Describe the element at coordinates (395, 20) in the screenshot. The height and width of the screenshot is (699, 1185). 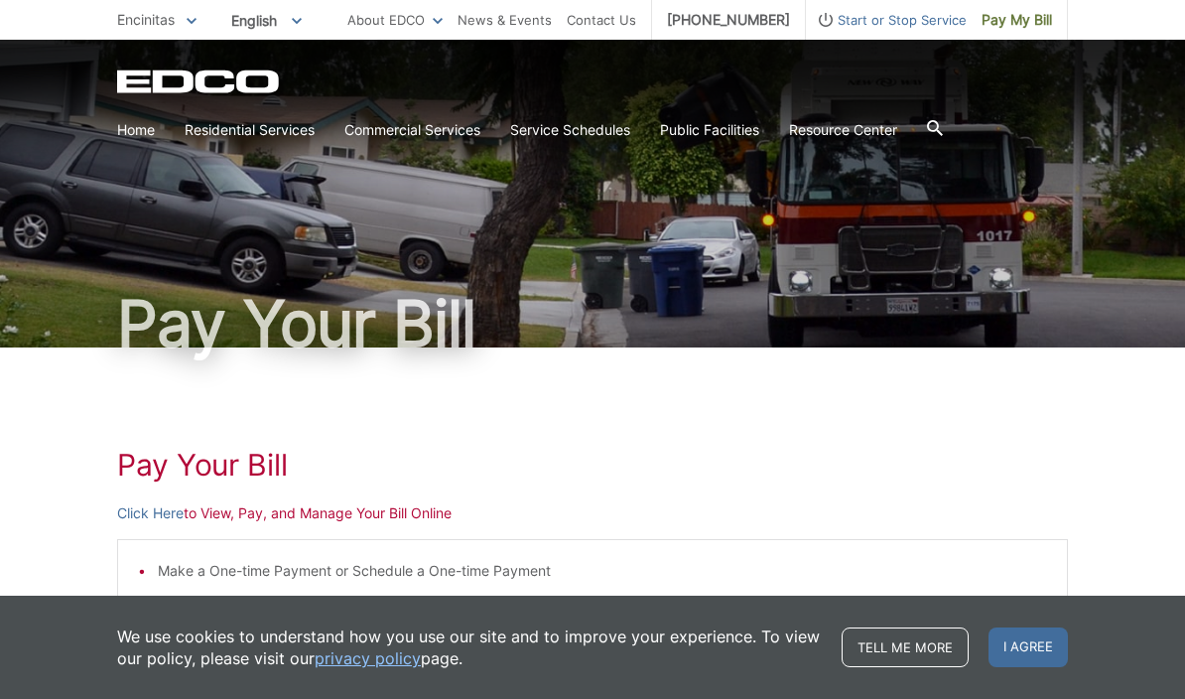
I see `a: About EDCO` at that location.